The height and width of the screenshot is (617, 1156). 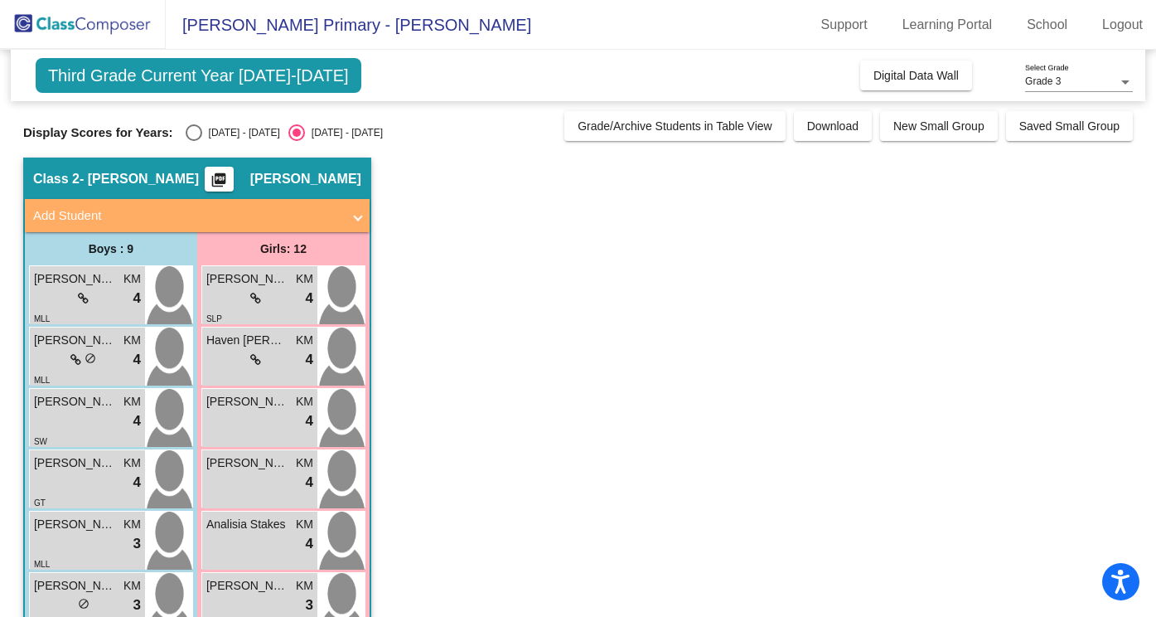 What do you see at coordinates (98, 133) in the screenshot?
I see `span: Display Scores for Years:` at bounding box center [98, 133].